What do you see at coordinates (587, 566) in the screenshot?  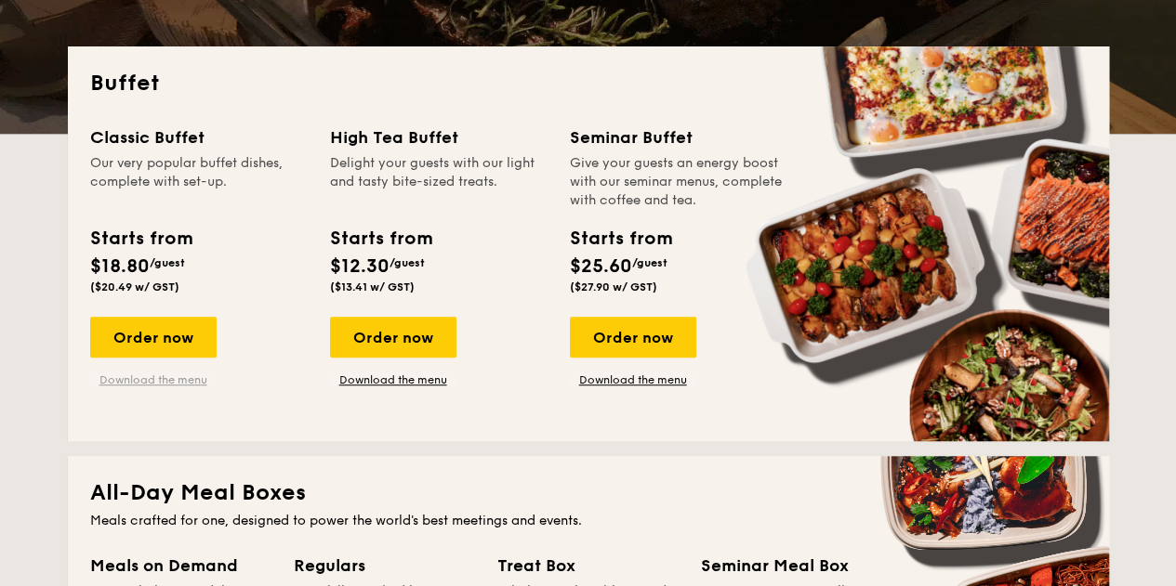 I see `div: Treat Box` at bounding box center [587, 566].